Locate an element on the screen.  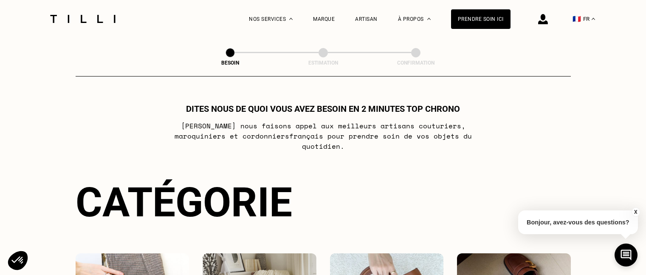
p: Bonjour, avez-vous des questions? is located at coordinates (578, 222).